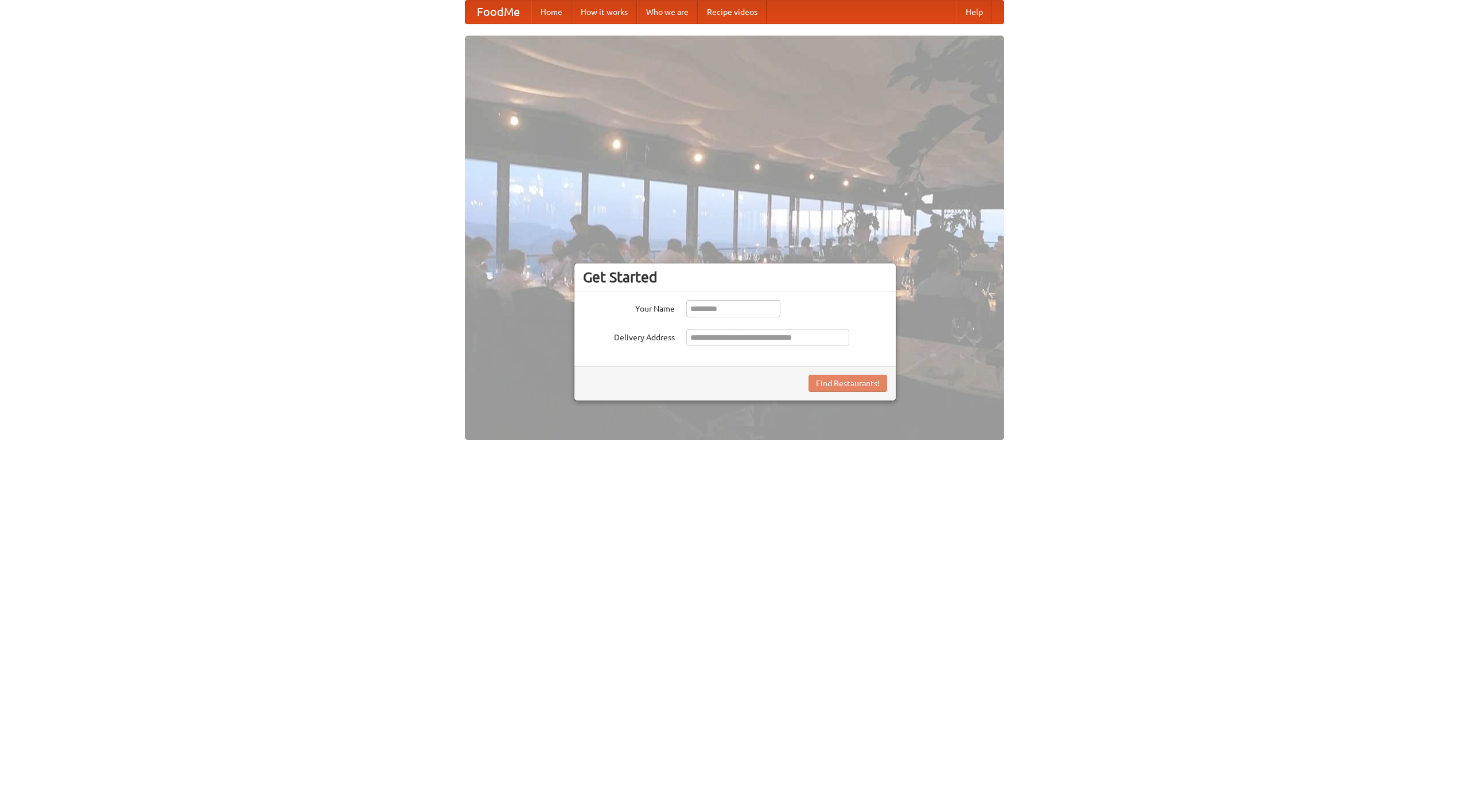 The width and height of the screenshot is (1469, 812). I want to click on button: Find Restaurants!, so click(848, 383).